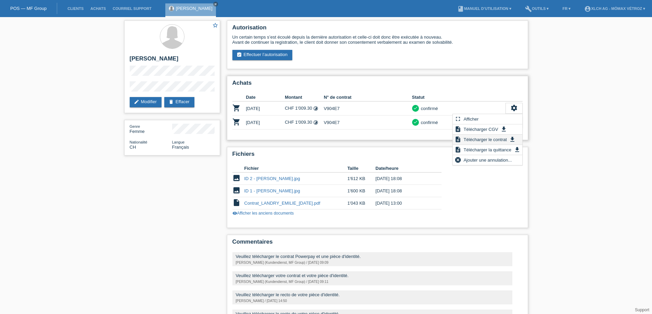  I want to click on a: bookManuel d’utilisation ▾, so click(484, 9).